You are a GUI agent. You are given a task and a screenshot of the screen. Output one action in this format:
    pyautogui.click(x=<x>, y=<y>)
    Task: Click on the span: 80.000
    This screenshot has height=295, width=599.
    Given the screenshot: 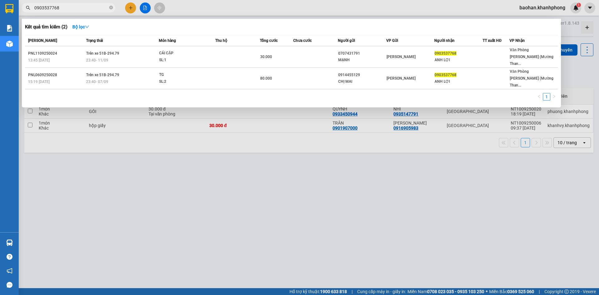 What is the action you would take?
    pyautogui.click(x=266, y=78)
    